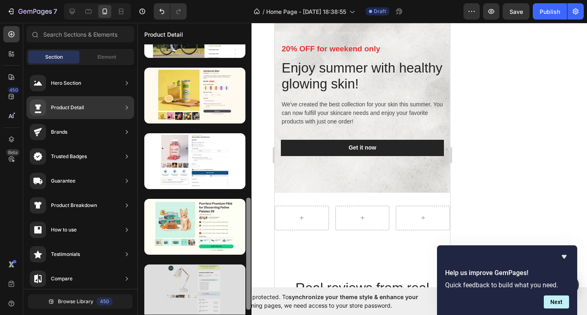 This screenshot has width=587, height=315. What do you see at coordinates (507, 273) in the screenshot?
I see `h2: Help us improve GemPages!` at bounding box center [507, 273].